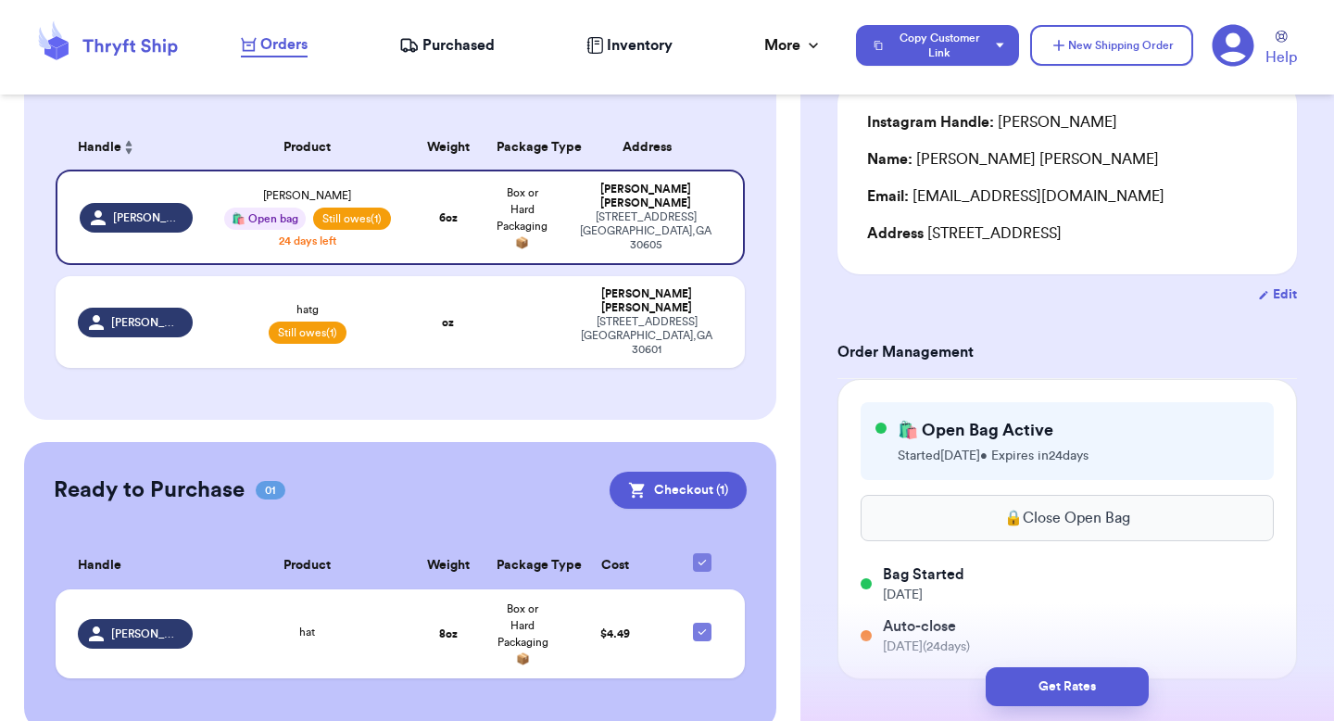  Describe the element at coordinates (271, 490) in the screenshot. I see `span: 01` at that location.